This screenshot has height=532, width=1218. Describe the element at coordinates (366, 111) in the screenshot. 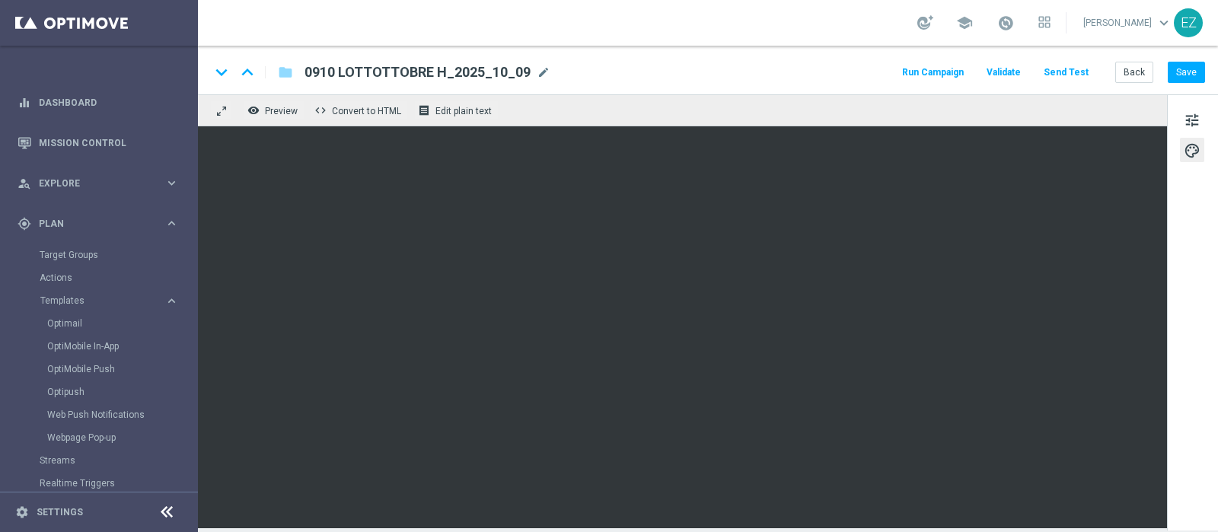

I see `span: Convert to HTML` at that location.